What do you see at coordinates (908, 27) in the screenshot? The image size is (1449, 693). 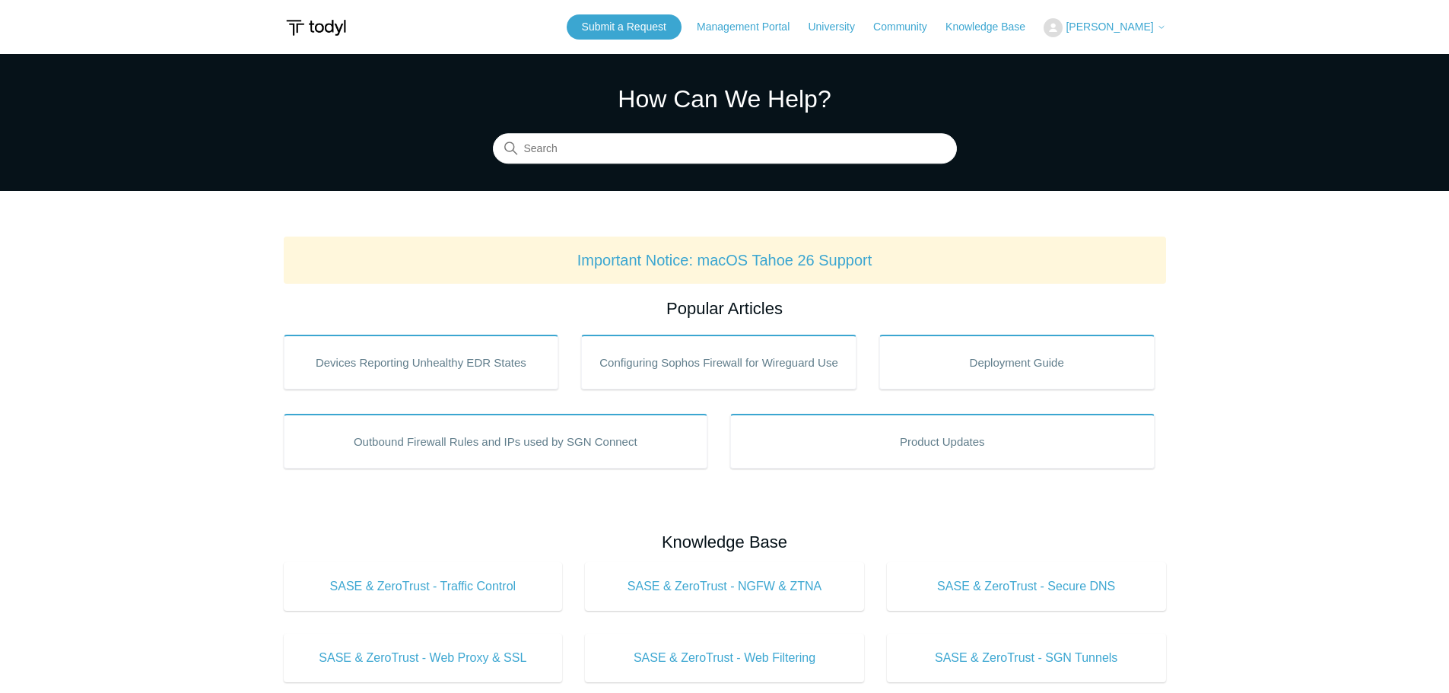 I see `a: Community` at bounding box center [908, 27].